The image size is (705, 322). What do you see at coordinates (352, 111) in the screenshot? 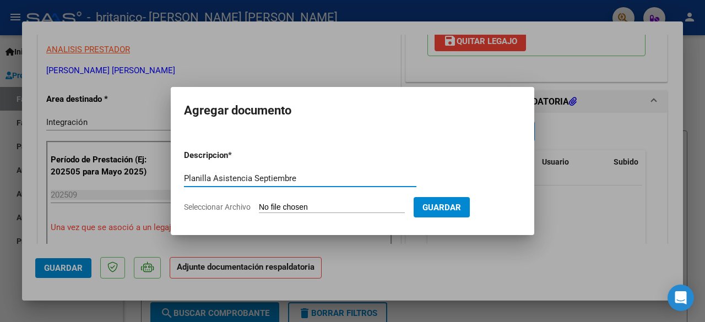
I see `h2: Agregar documento` at bounding box center [352, 111].